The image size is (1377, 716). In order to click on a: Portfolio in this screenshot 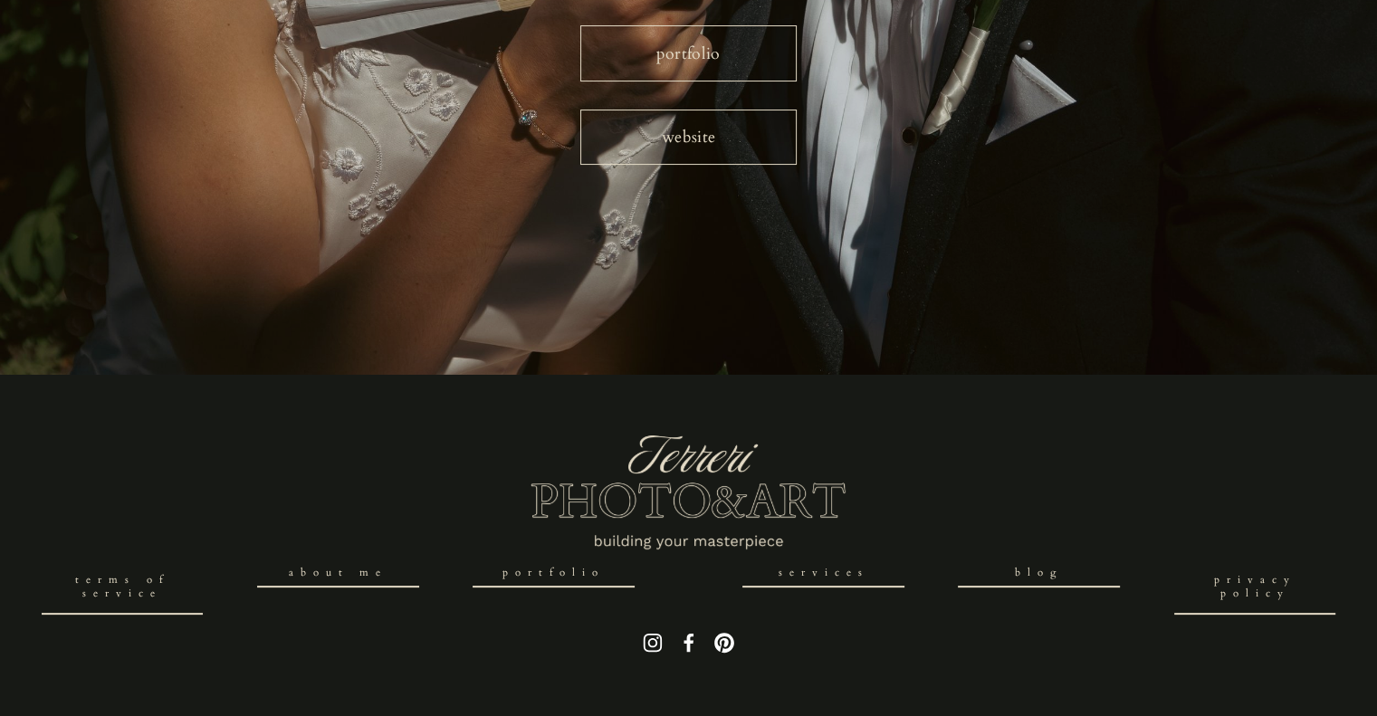, I will do `click(553, 573)`.